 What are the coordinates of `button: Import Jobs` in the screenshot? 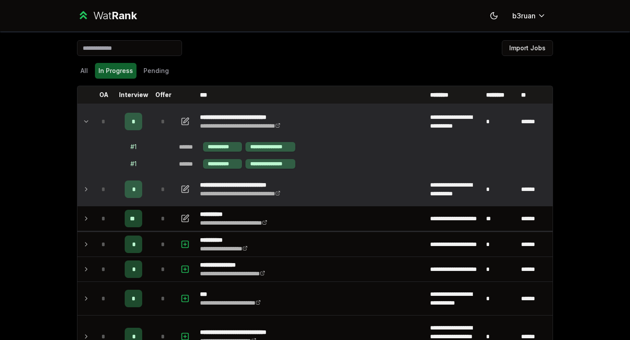 It's located at (527, 48).